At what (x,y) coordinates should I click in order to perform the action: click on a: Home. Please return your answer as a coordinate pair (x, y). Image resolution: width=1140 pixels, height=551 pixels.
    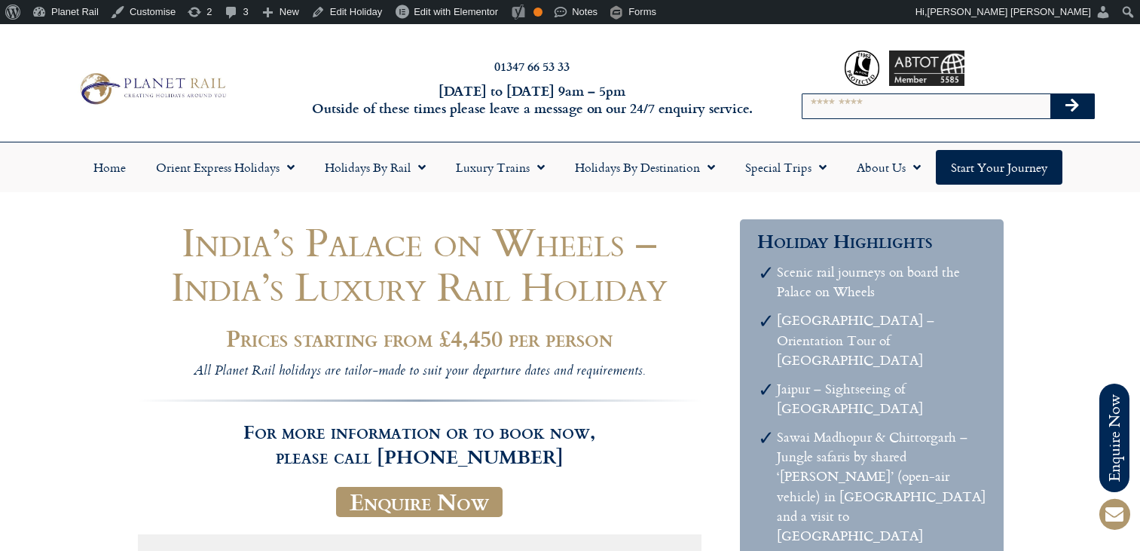
    Looking at the image, I should click on (109, 167).